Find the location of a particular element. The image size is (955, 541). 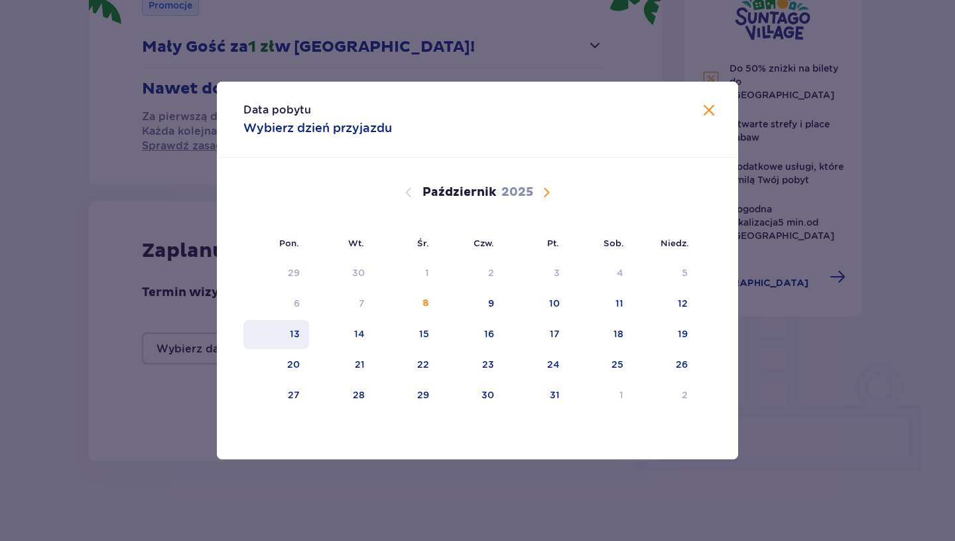

td: 22 is located at coordinates (406, 365).